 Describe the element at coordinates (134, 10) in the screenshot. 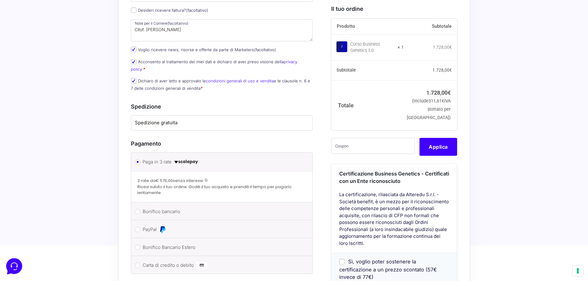

I see `input: Desideri ricevere fattura?(facoltativo)` at that location.